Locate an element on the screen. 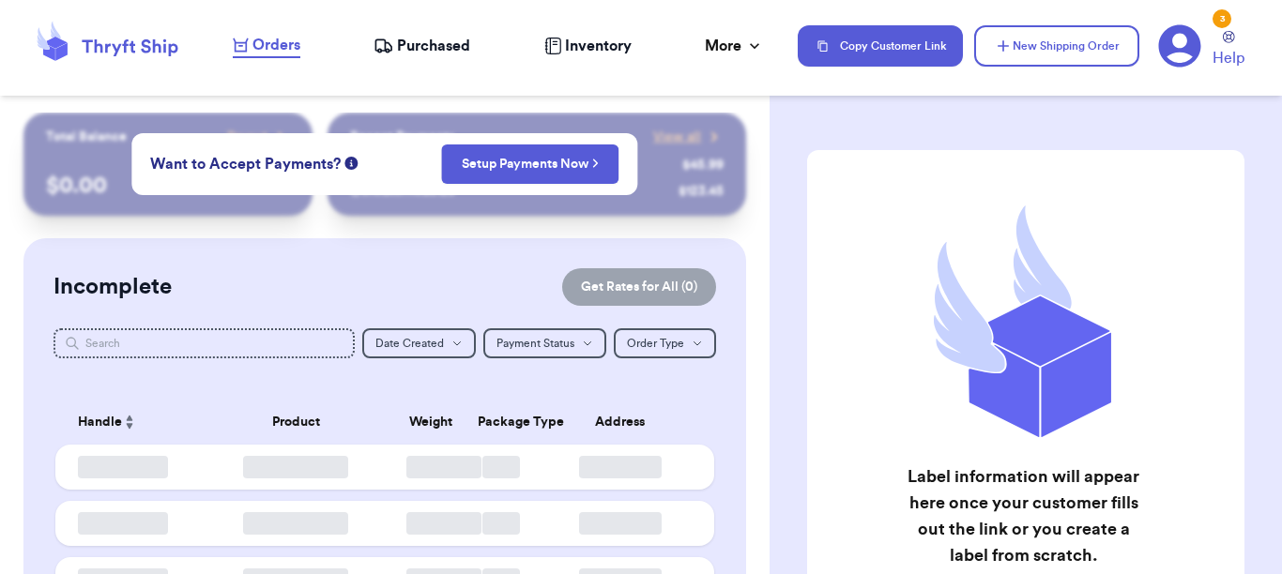  th: Address is located at coordinates (625, 422).